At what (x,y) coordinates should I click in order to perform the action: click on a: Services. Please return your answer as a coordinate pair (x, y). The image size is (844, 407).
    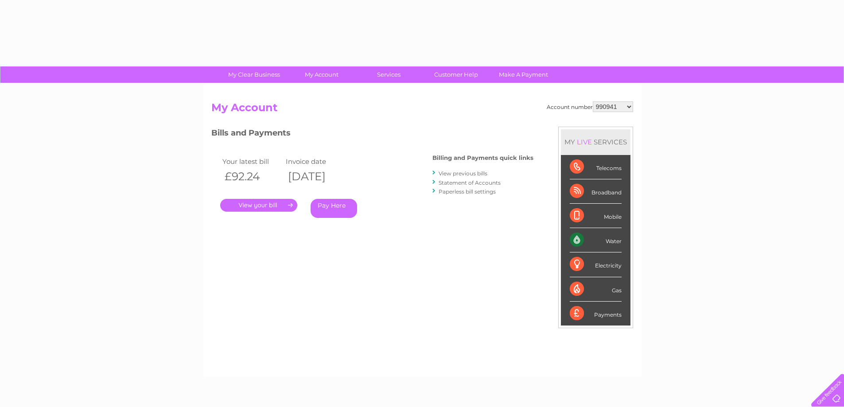
    Looking at the image, I should click on (389, 74).